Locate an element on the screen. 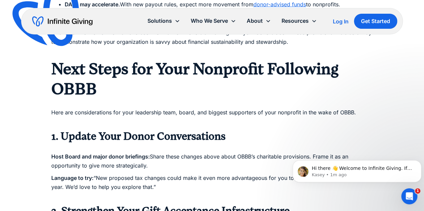  p: This is not the moment to wait and see. Now is the time to start talking with your donors about t... is located at coordinates (212, 42).